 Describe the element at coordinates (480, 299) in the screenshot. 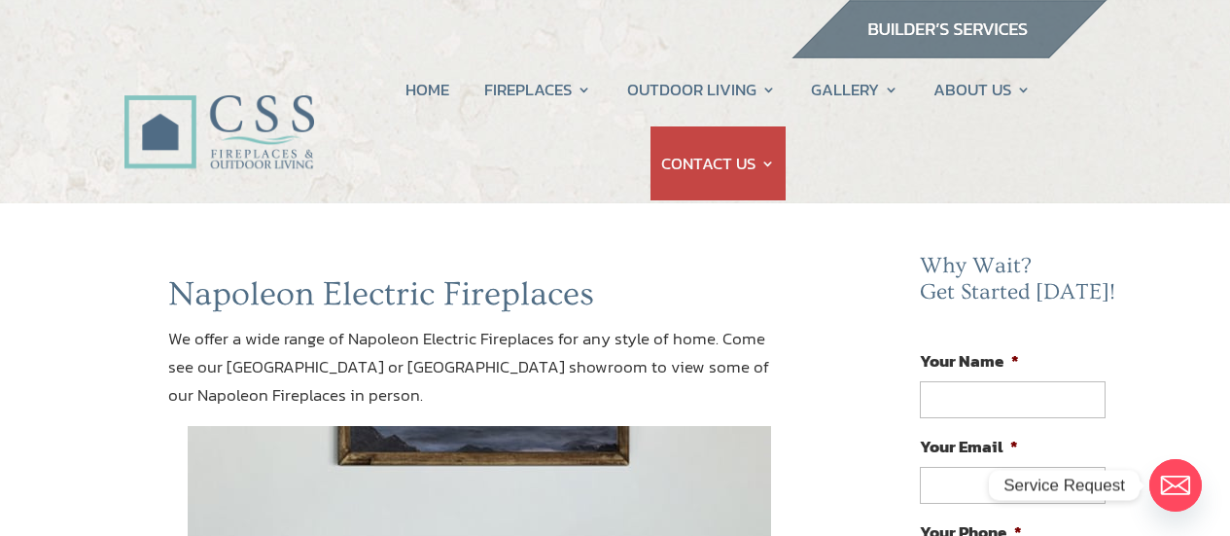

I see `h1: Napoleon Electric Fireplaces` at that location.